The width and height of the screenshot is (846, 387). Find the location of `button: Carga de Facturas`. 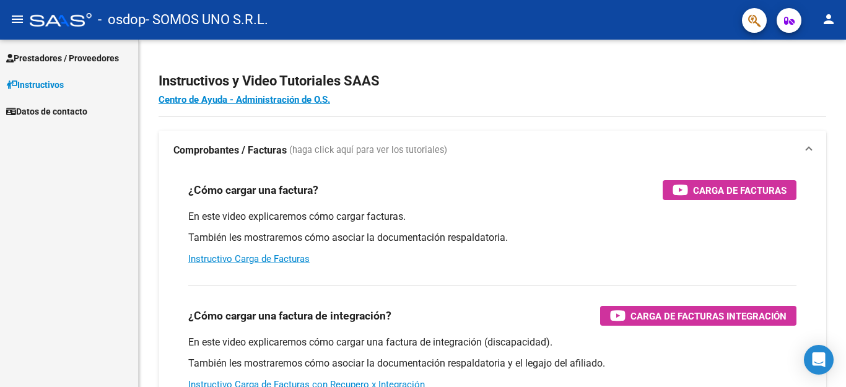

button: Carga de Facturas is located at coordinates (730, 190).